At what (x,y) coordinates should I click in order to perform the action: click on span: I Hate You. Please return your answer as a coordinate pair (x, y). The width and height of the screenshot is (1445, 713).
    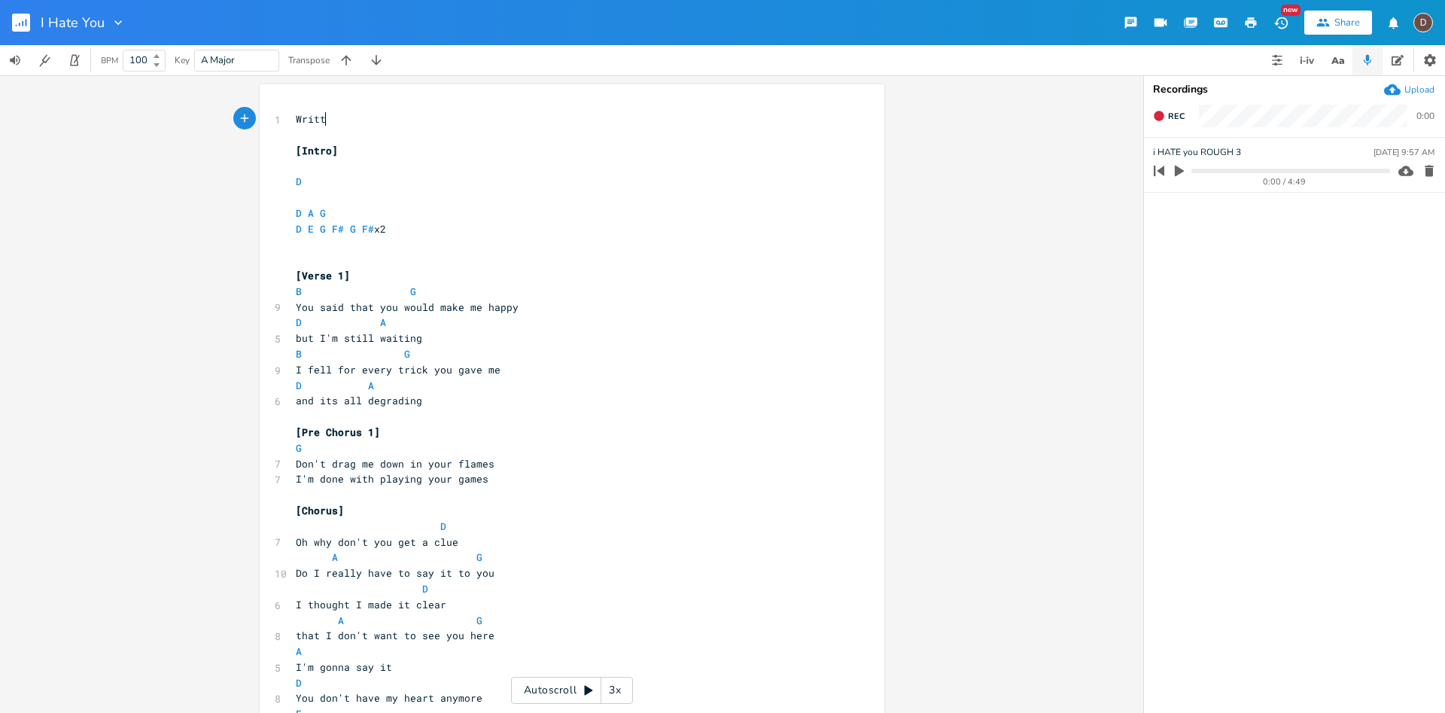
    Looking at the image, I should click on (72, 23).